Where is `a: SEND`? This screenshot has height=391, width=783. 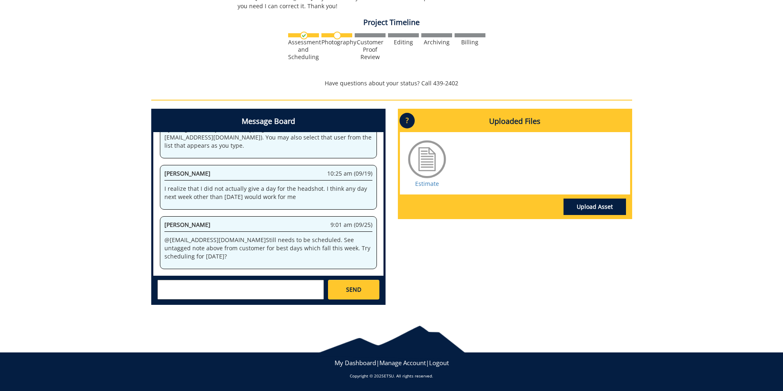 a: SEND is located at coordinates (353, 290).